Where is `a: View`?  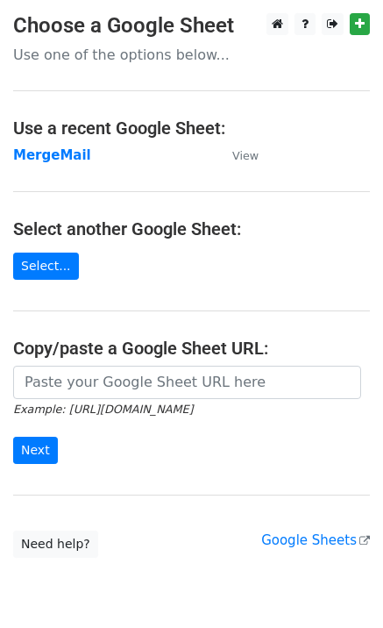 a: View is located at coordinates (237, 155).